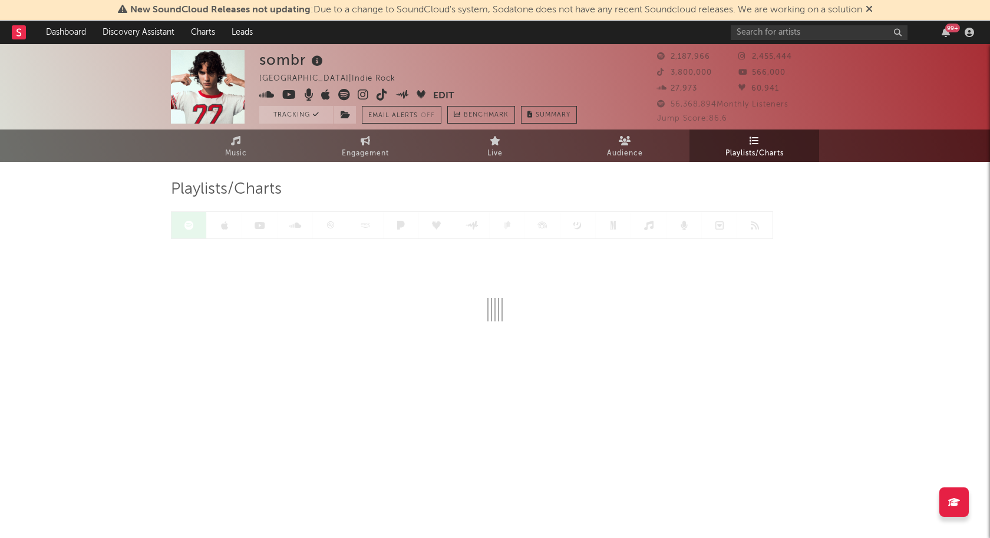 The width and height of the screenshot is (990, 538). What do you see at coordinates (486, 115) in the screenshot?
I see `span: Benchmark` at bounding box center [486, 115].